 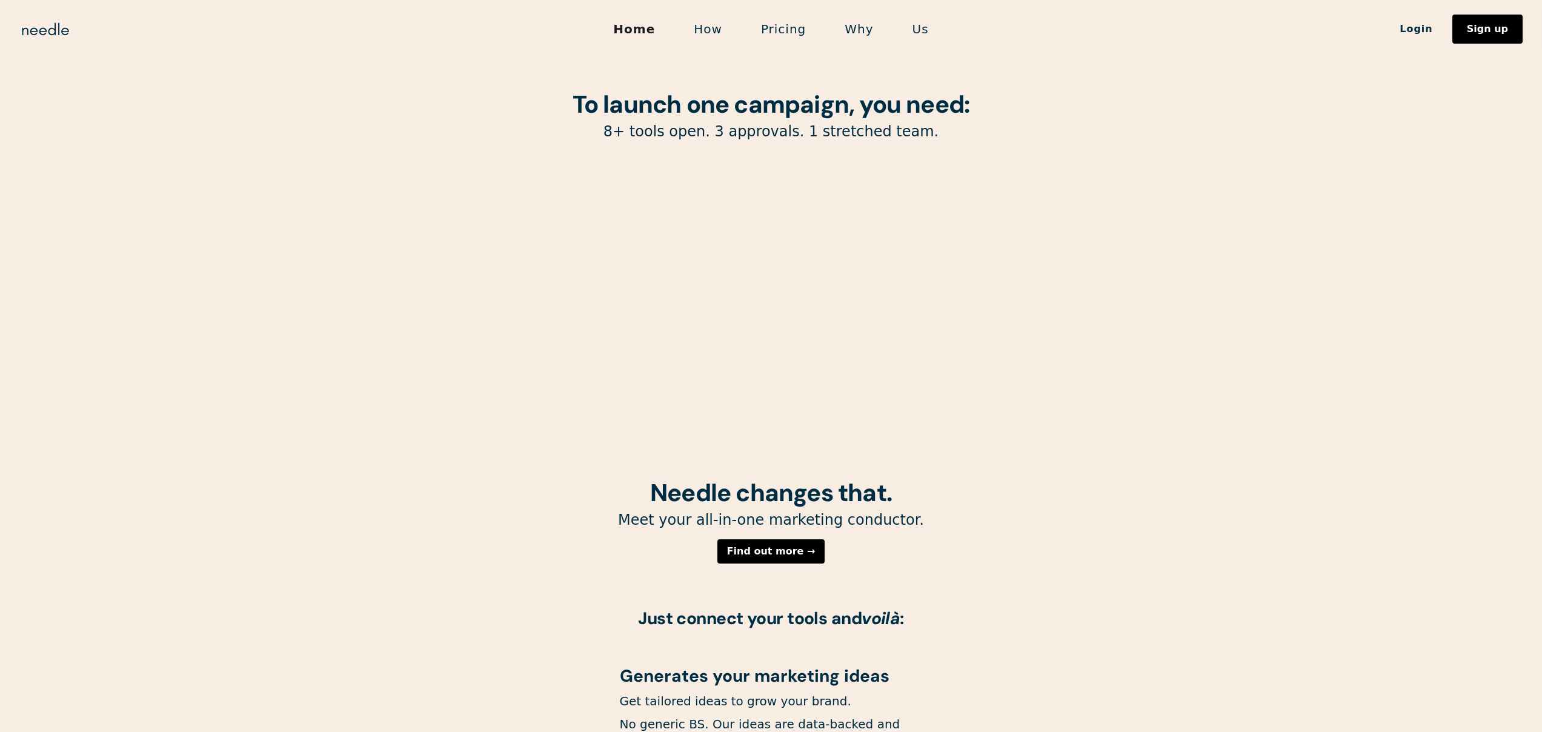 What do you see at coordinates (1488, 29) in the screenshot?
I see `div: Sign up` at bounding box center [1488, 29].